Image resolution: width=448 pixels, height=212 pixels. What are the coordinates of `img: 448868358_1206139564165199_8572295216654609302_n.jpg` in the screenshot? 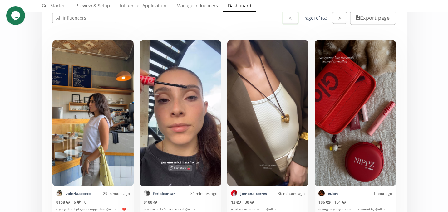 It's located at (147, 194).